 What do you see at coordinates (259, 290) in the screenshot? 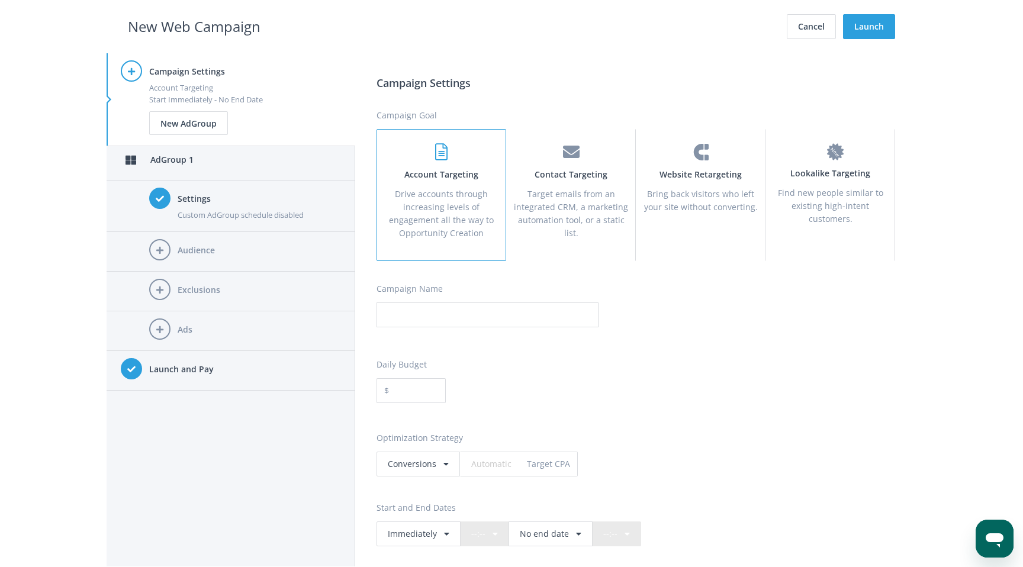
I see `h4: Exclusions` at bounding box center [259, 290].